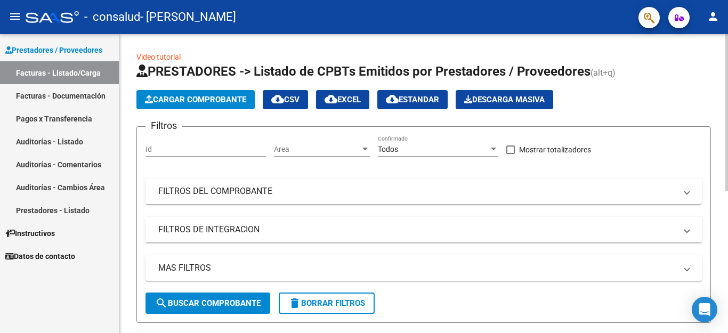  I want to click on app-download-masive: Descarga masiva de comprobantes (adjuntos), so click(504, 100).